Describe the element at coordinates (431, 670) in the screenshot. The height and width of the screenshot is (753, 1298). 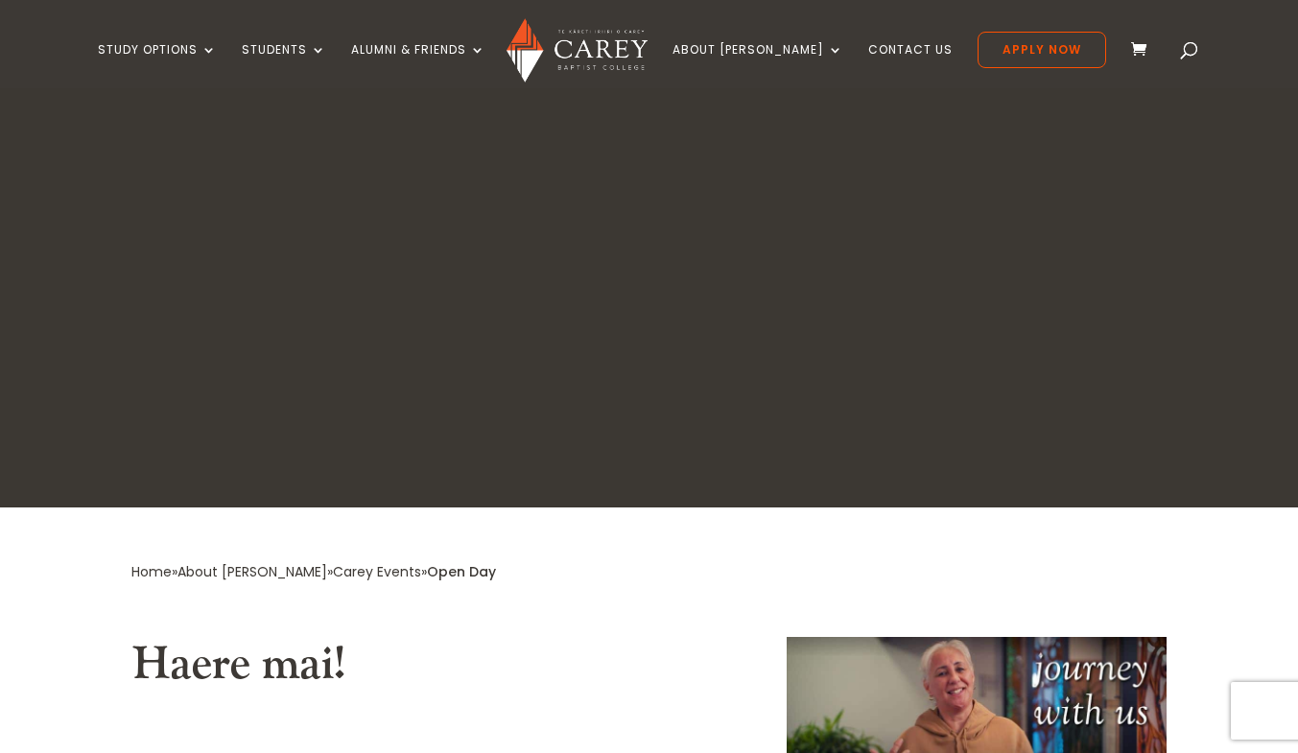
I see `h2: Haere mai!` at that location.